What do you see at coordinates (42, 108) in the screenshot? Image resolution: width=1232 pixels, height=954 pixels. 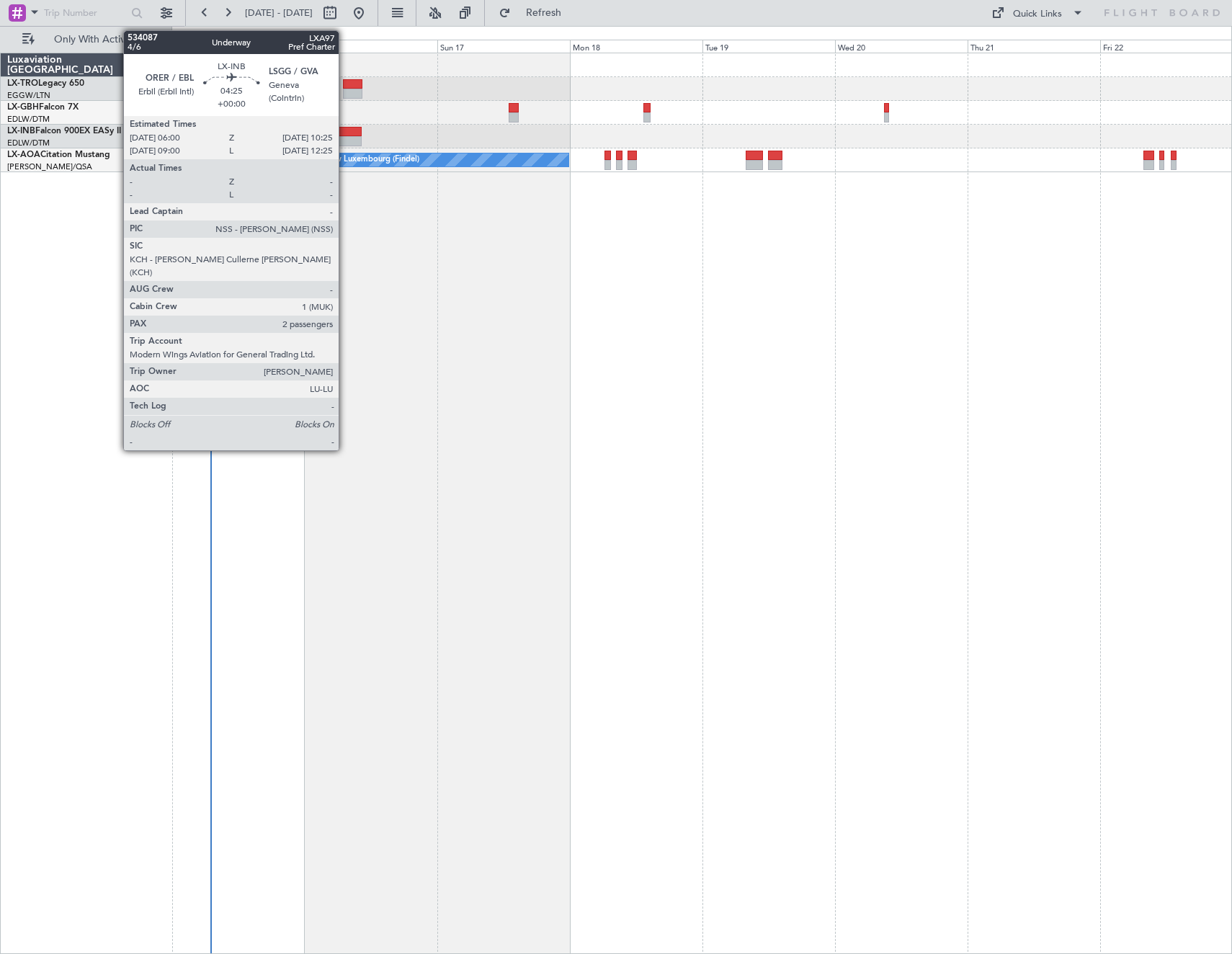 I see `a: LX-GBHFalcon 7X` at bounding box center [42, 108].